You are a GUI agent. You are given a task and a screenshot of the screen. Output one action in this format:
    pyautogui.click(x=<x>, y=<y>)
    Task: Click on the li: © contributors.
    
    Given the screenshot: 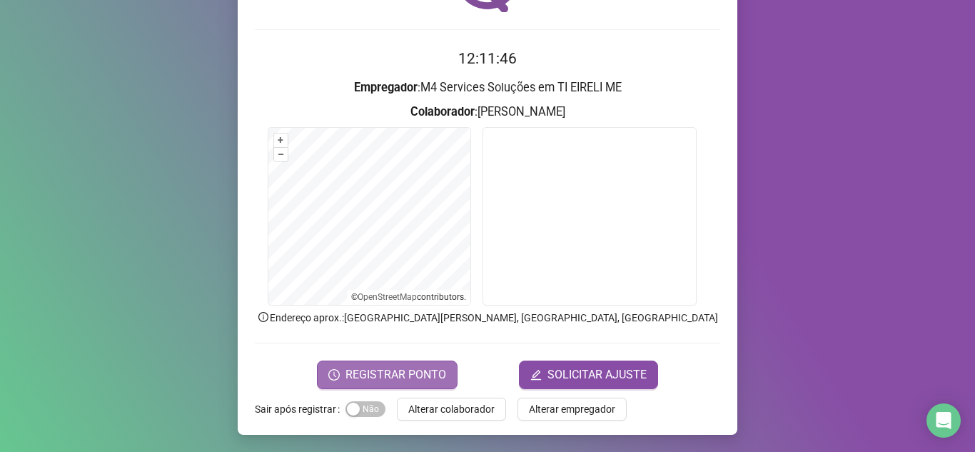 What is the action you would take?
    pyautogui.click(x=408, y=297)
    